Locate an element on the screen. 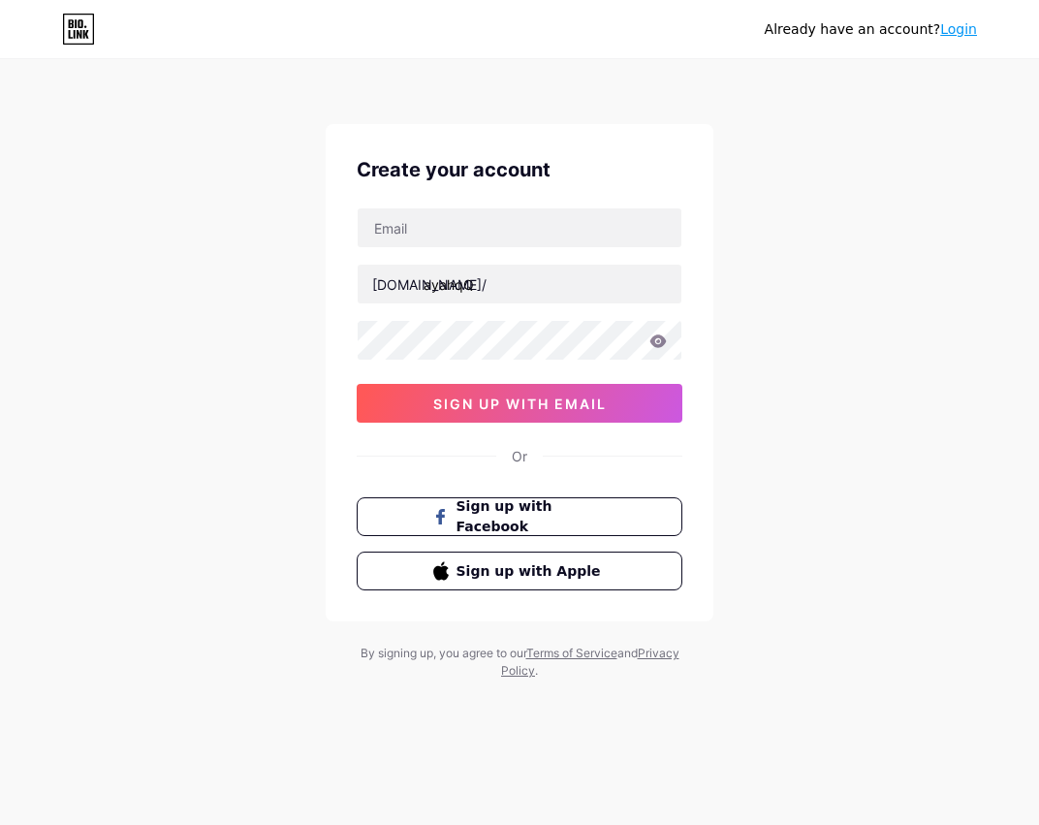  input: username is located at coordinates (519, 284).